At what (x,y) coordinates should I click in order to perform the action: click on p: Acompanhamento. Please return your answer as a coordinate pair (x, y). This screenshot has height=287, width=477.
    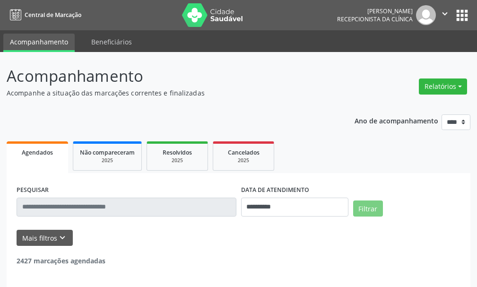
    Looking at the image, I should click on (169, 76).